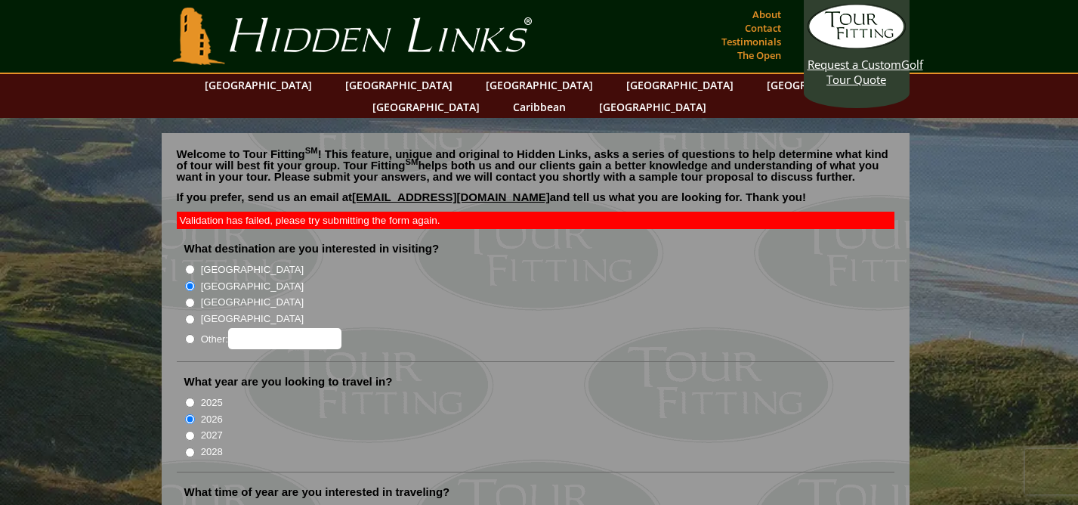 Image resolution: width=1078 pixels, height=505 pixels. I want to click on a: The Open, so click(759, 55).